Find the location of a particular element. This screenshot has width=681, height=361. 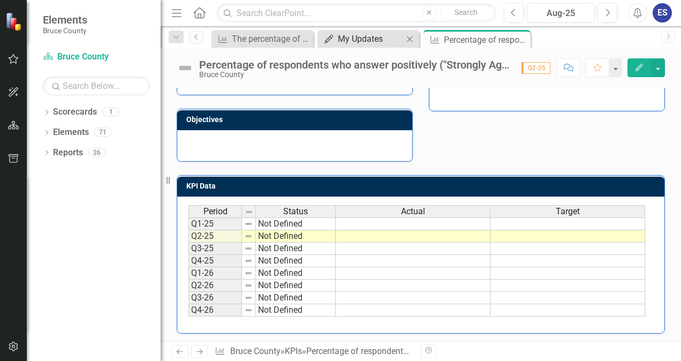

a: KPIs is located at coordinates (293, 351).